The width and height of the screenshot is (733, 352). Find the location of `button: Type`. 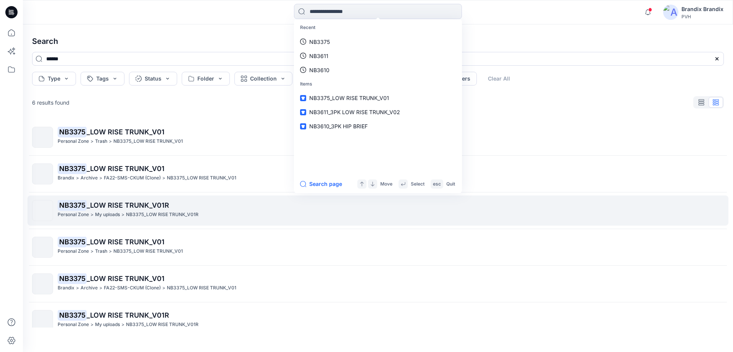

button: Type is located at coordinates (54, 79).